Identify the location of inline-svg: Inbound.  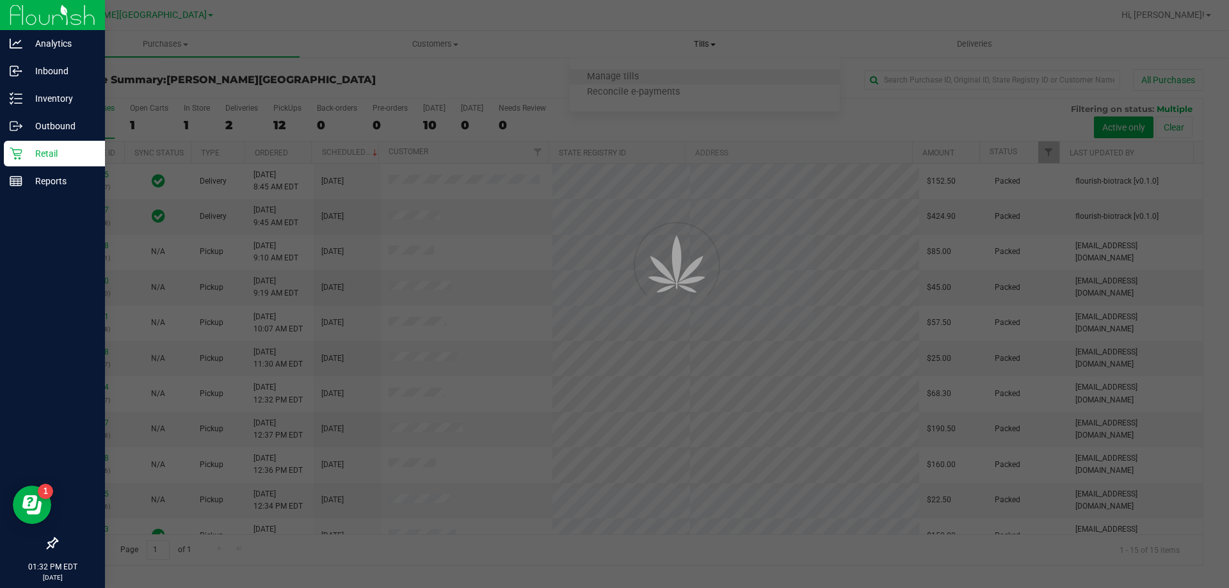
(16, 71).